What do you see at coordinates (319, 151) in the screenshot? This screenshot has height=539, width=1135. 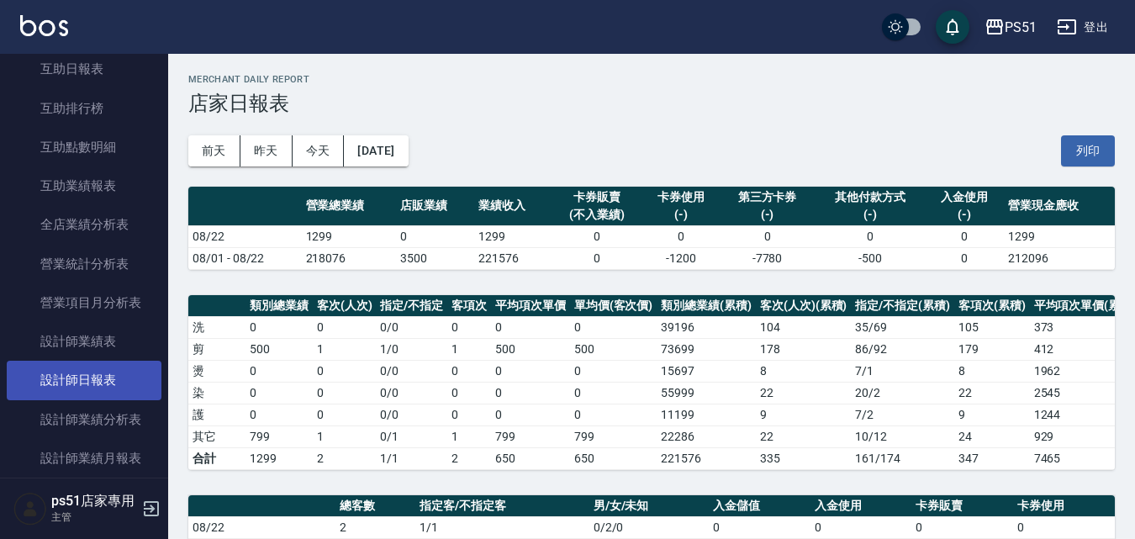 I see `button: 今天` at bounding box center [319, 151].